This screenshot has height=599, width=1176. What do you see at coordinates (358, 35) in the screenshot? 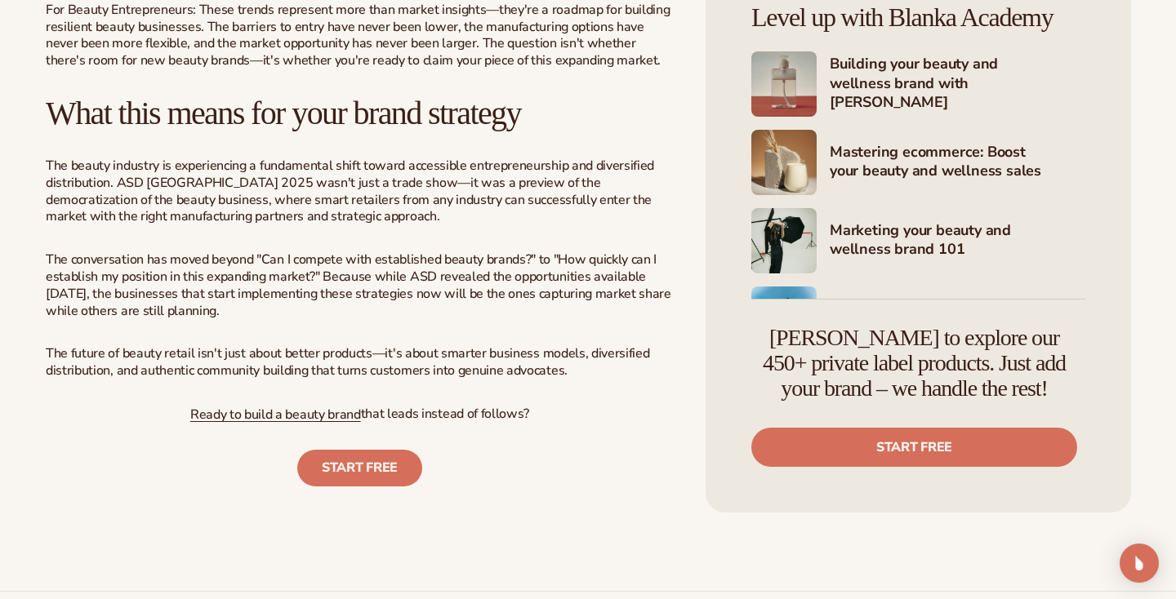
I see `span: : These trends represent more than market insights—they're a roadmap for building resilient beaut...` at bounding box center [358, 35].